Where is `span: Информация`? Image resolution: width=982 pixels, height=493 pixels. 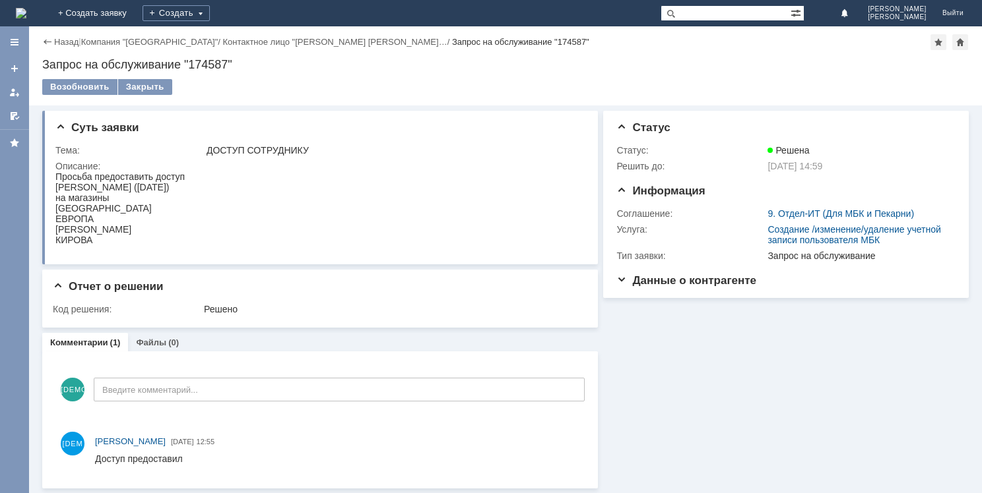
span: Информация is located at coordinates (660, 191).